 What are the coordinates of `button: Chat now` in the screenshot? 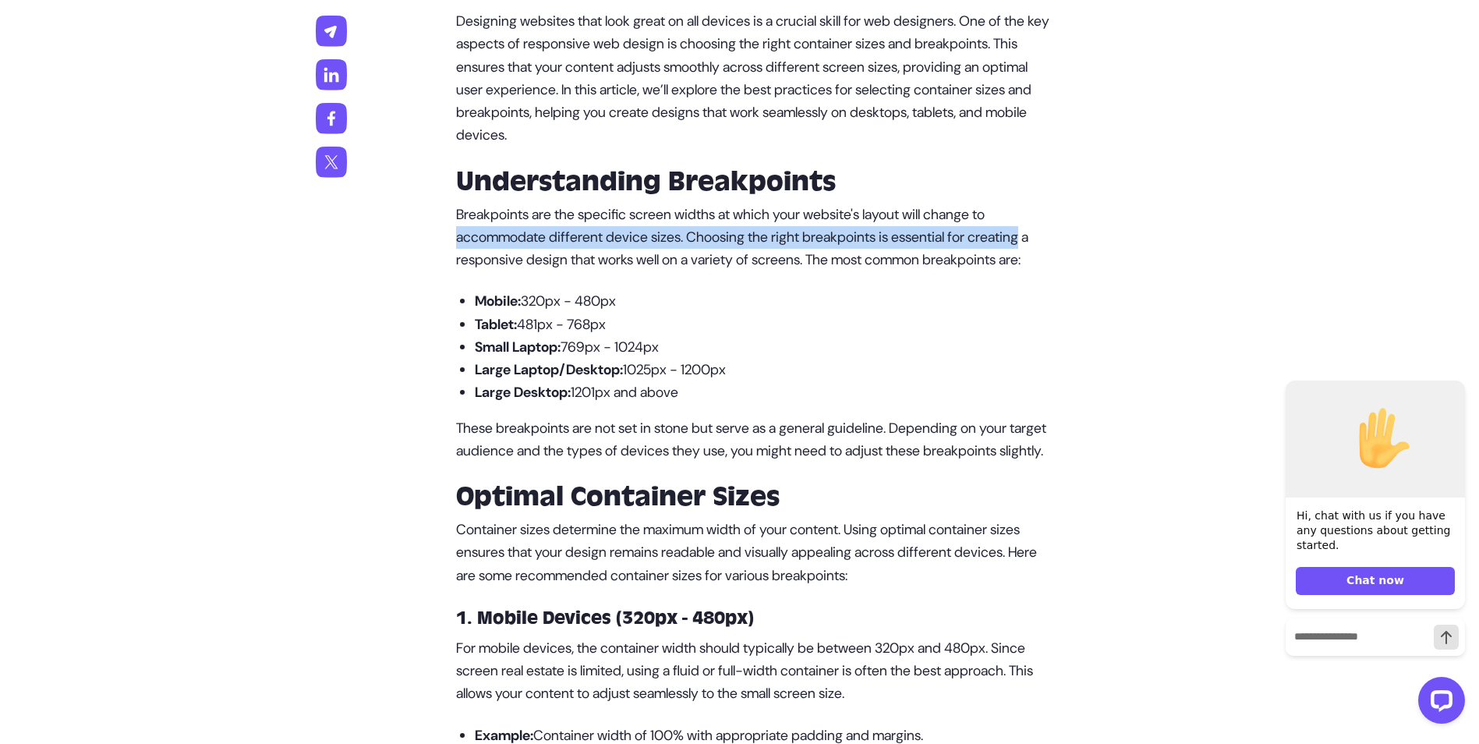 It's located at (102, 215).